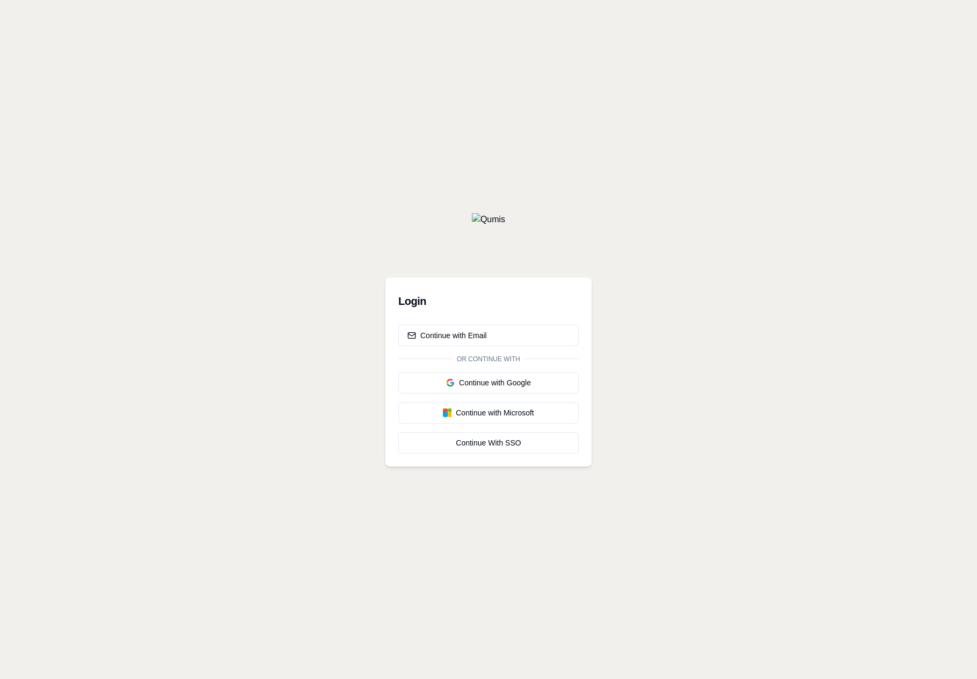 The image size is (977, 679). Describe the element at coordinates (488, 443) in the screenshot. I see `a: Continue With SSO` at that location.